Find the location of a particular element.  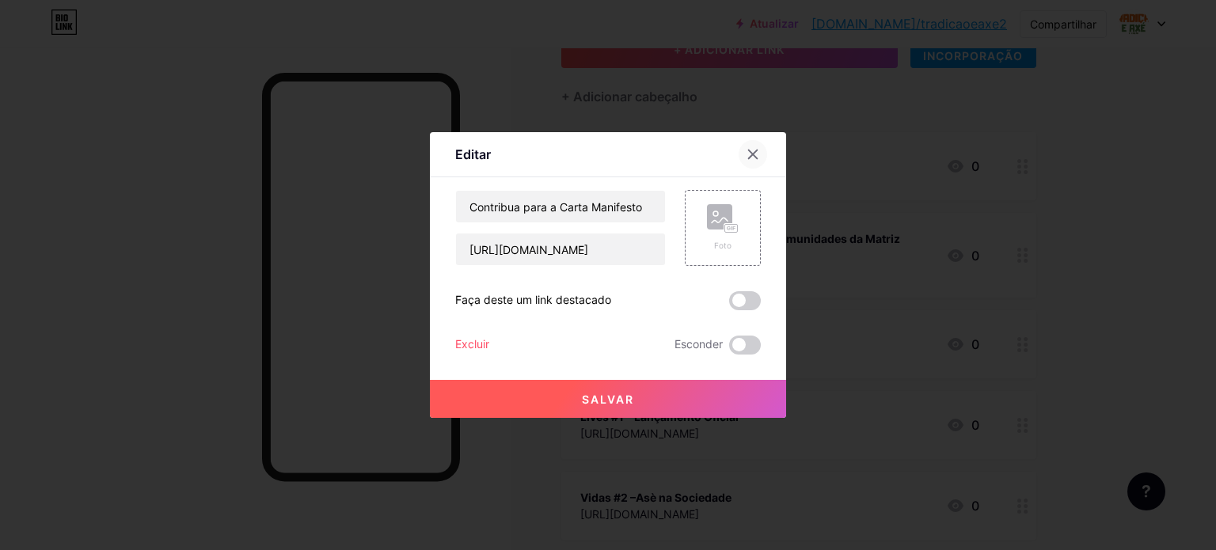

font: Foto is located at coordinates (723, 245).